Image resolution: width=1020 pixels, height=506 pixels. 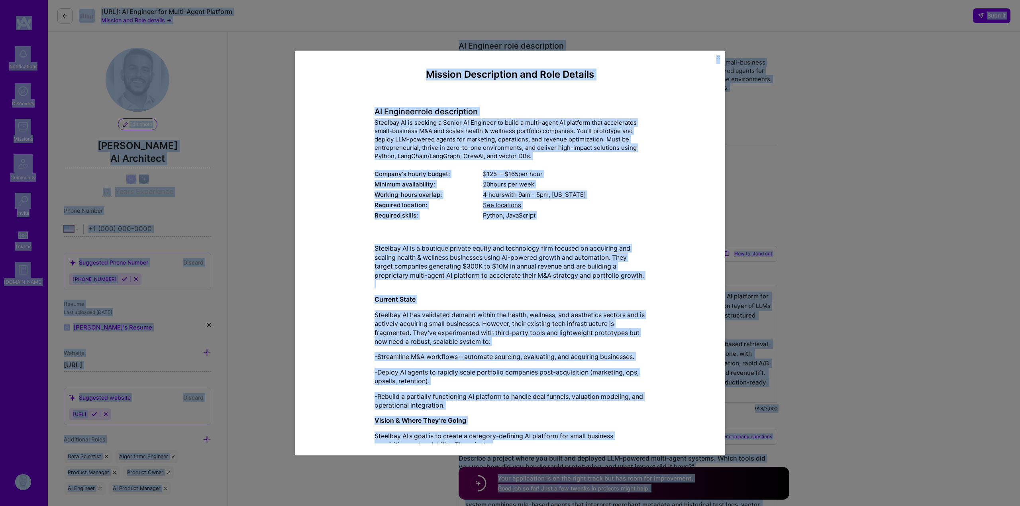 What do you see at coordinates (429, 174) in the screenshot?
I see `div: Company's hourly budget:` at bounding box center [429, 174].